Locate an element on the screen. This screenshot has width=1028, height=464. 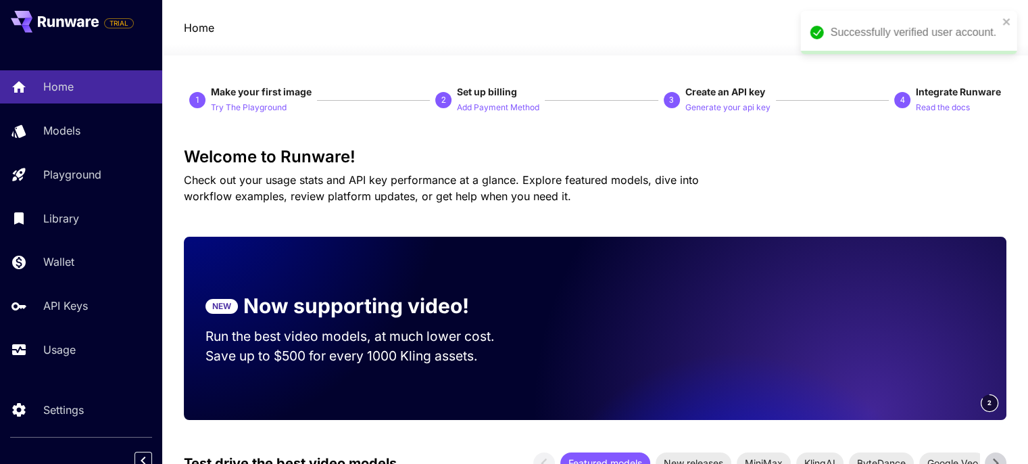
span: Make your first image is located at coordinates (261, 91).